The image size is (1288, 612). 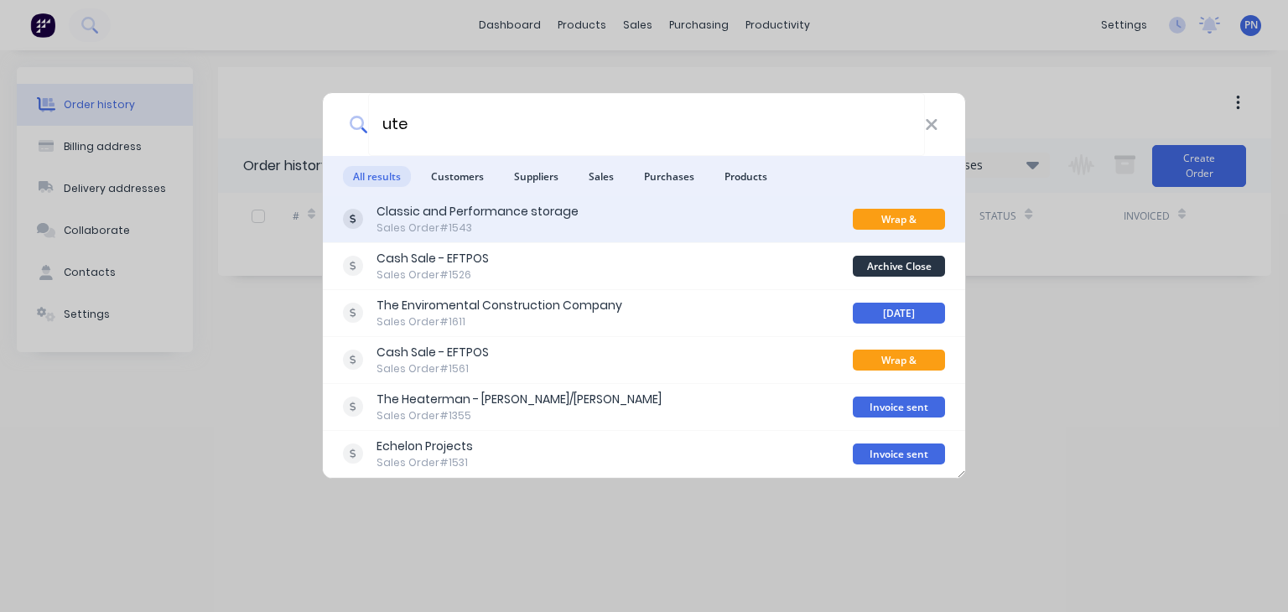 I want to click on div: Sales Order #1355, so click(x=519, y=416).